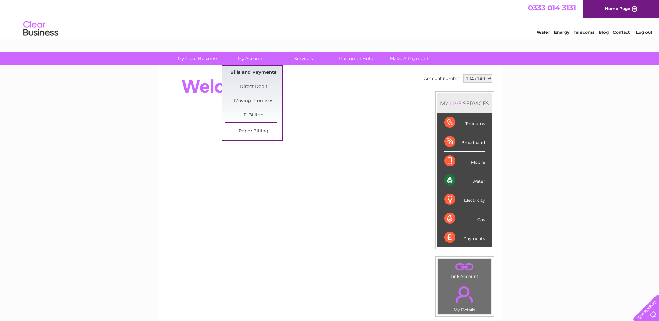  What do you see at coordinates (644, 32) in the screenshot?
I see `a: Log out` at bounding box center [644, 32].